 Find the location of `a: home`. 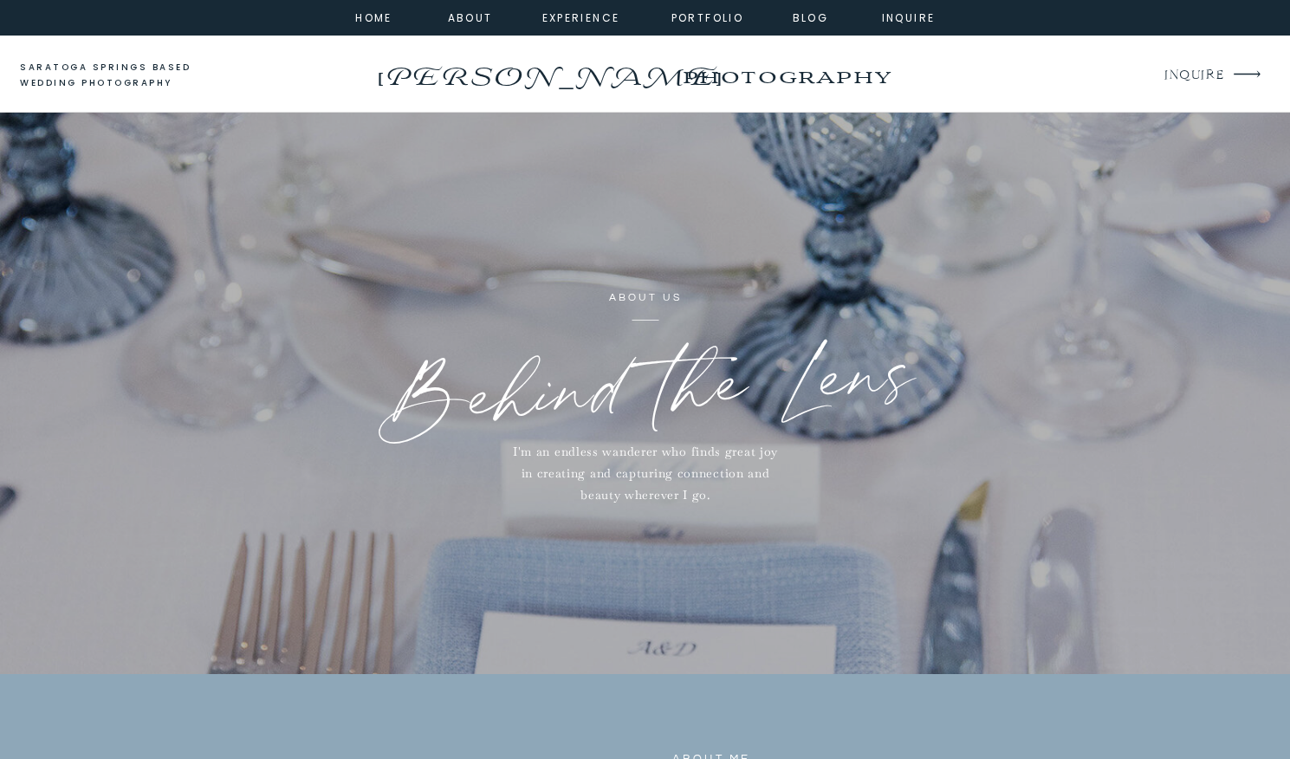

a: home is located at coordinates (374, 16).